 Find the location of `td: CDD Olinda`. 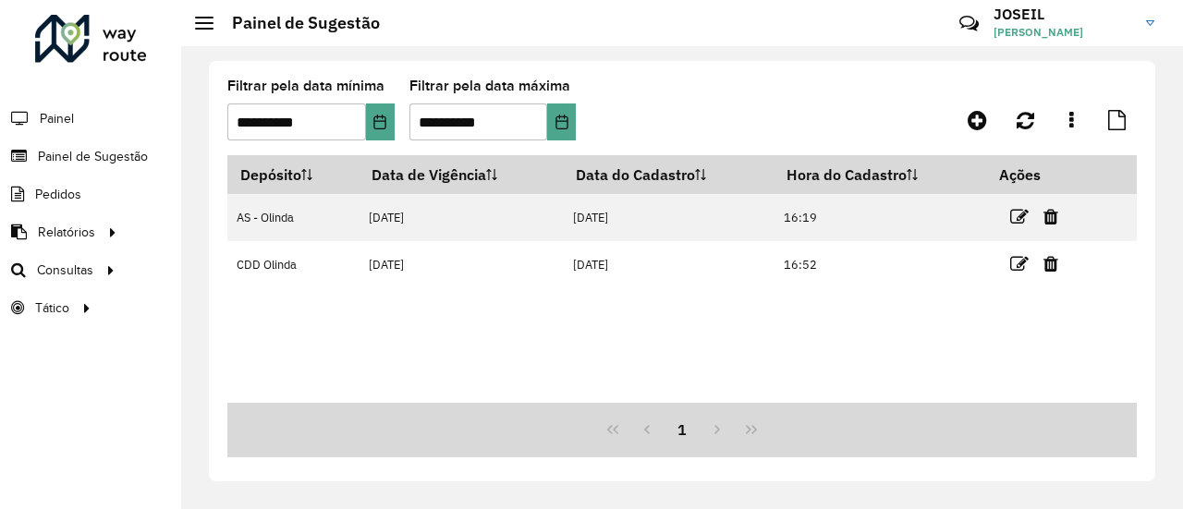

td: CDD Olinda is located at coordinates (293, 264).